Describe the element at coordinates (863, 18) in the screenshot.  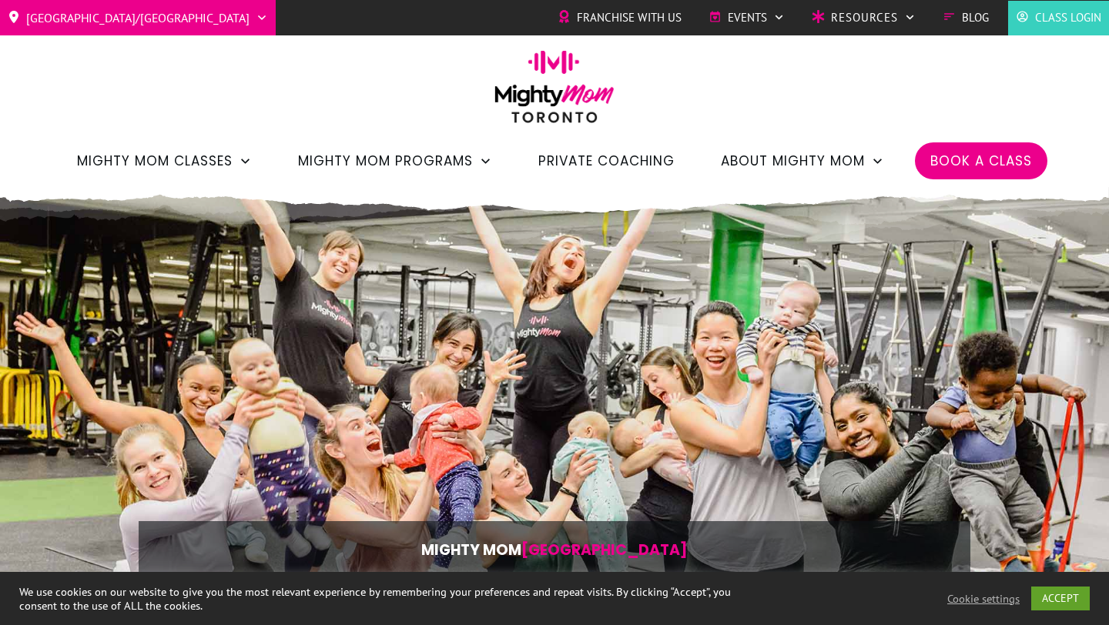
I see `a: Resources` at that location.